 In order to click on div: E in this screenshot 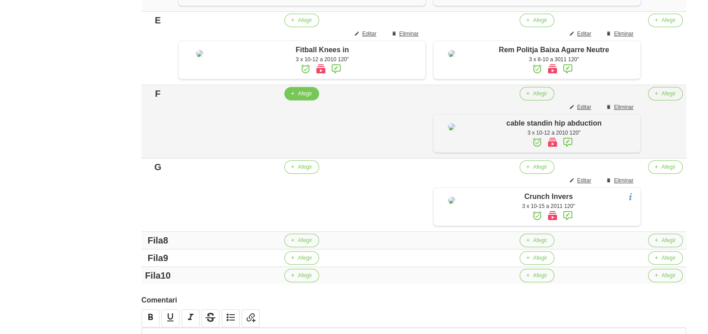, I will do `click(158, 20)`.